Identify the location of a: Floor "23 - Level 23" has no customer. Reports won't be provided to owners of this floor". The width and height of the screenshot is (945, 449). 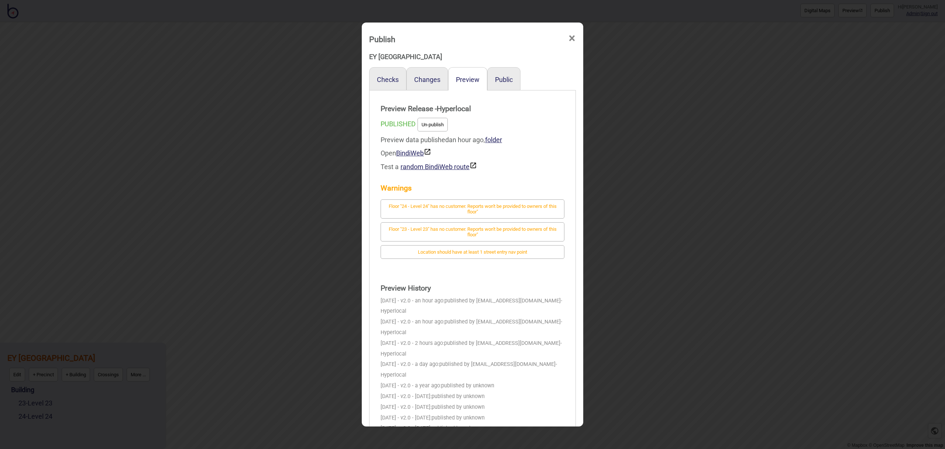
(473, 234).